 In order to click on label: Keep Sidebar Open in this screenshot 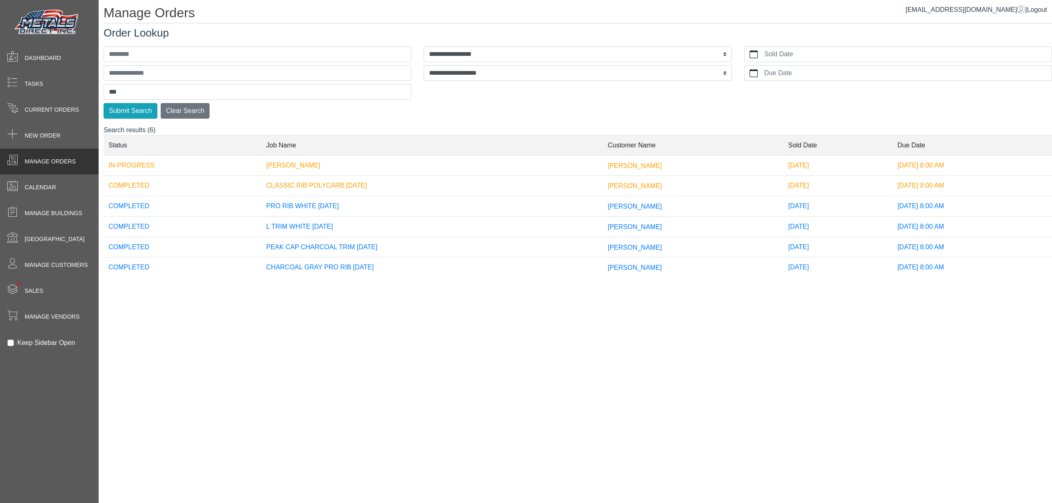, I will do `click(46, 343)`.